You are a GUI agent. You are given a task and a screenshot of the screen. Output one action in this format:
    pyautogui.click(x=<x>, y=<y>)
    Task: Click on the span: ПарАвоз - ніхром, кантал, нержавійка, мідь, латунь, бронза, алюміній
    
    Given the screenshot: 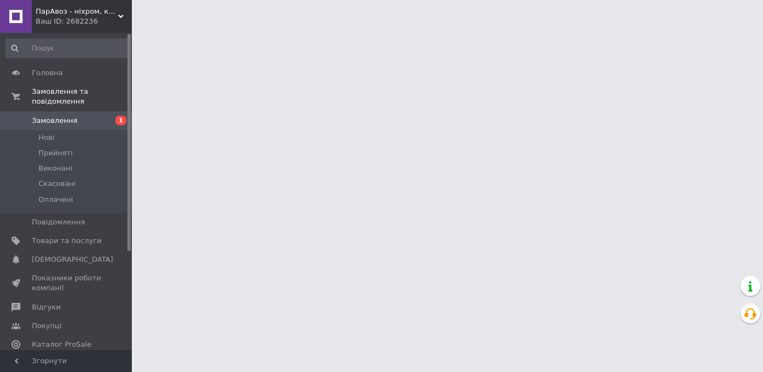 What is the action you would take?
    pyautogui.click(x=77, y=12)
    